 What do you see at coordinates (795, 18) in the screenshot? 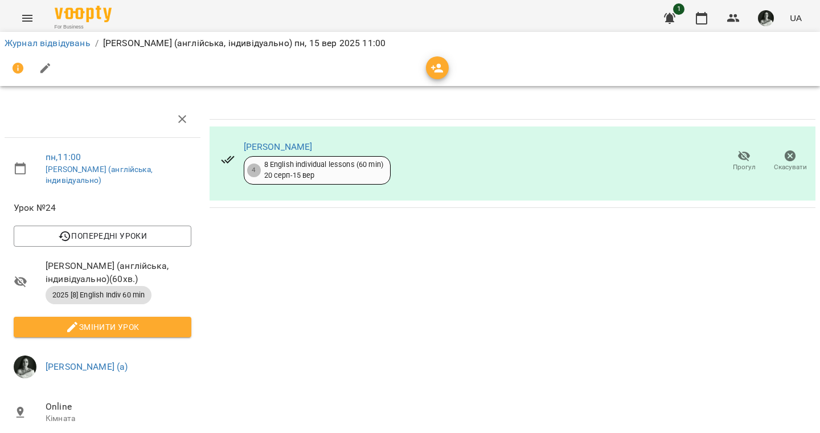
I see `span: UA` at bounding box center [795, 18].